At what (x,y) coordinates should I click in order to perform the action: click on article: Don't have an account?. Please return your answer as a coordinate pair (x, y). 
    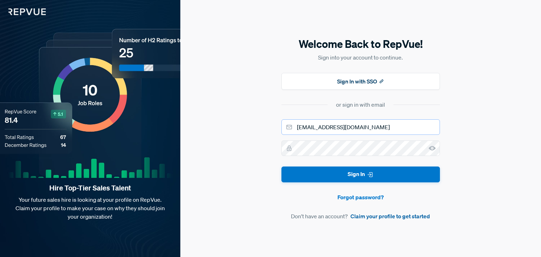
    Looking at the image, I should click on (361, 216).